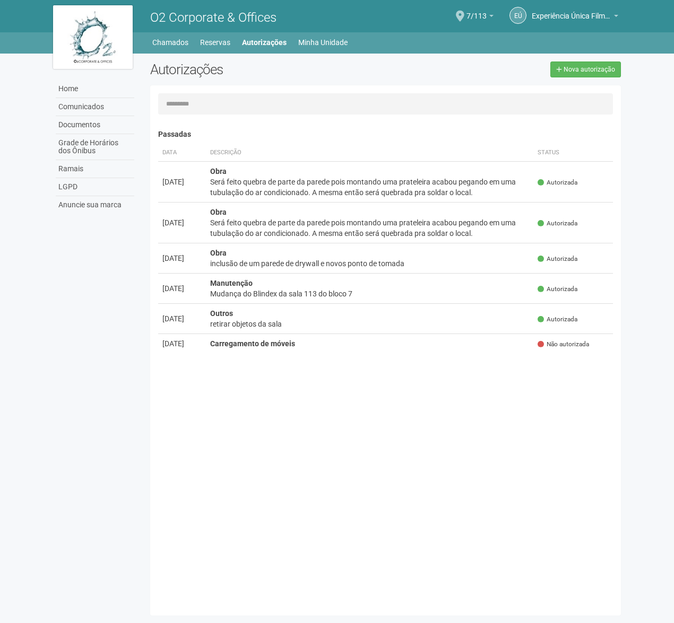 The width and height of the screenshot is (674, 623). Describe the element at coordinates (215, 42) in the screenshot. I see `a: Reservas` at that location.